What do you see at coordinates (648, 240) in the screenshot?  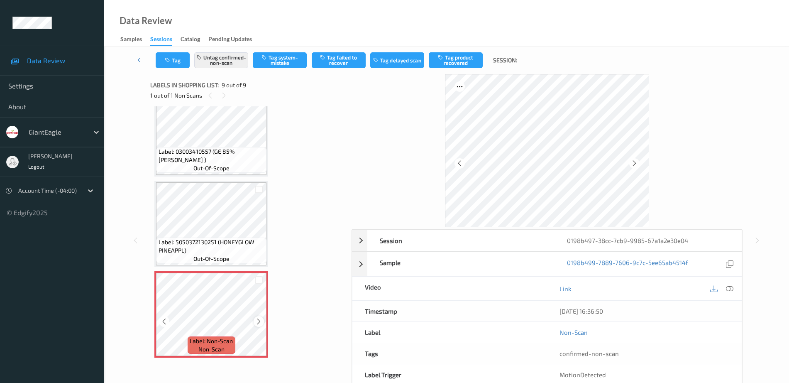 I see `div: 0198b497-38cc-7cb9-9985-67a1a2e30e04` at bounding box center [648, 240].